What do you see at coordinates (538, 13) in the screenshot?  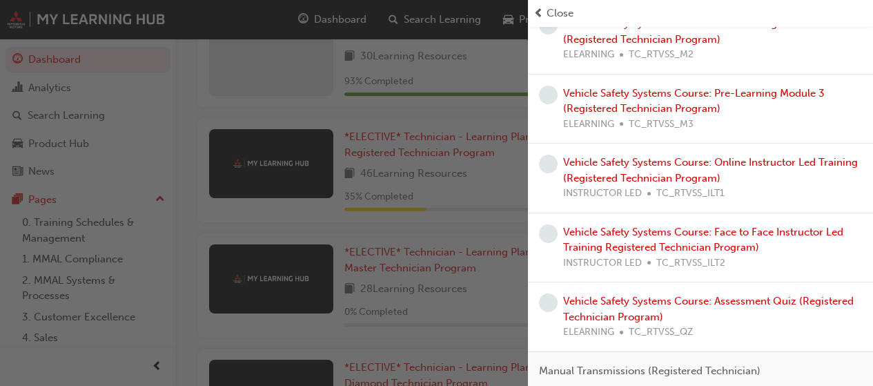 I see `span: prev-icon` at bounding box center [538, 13].